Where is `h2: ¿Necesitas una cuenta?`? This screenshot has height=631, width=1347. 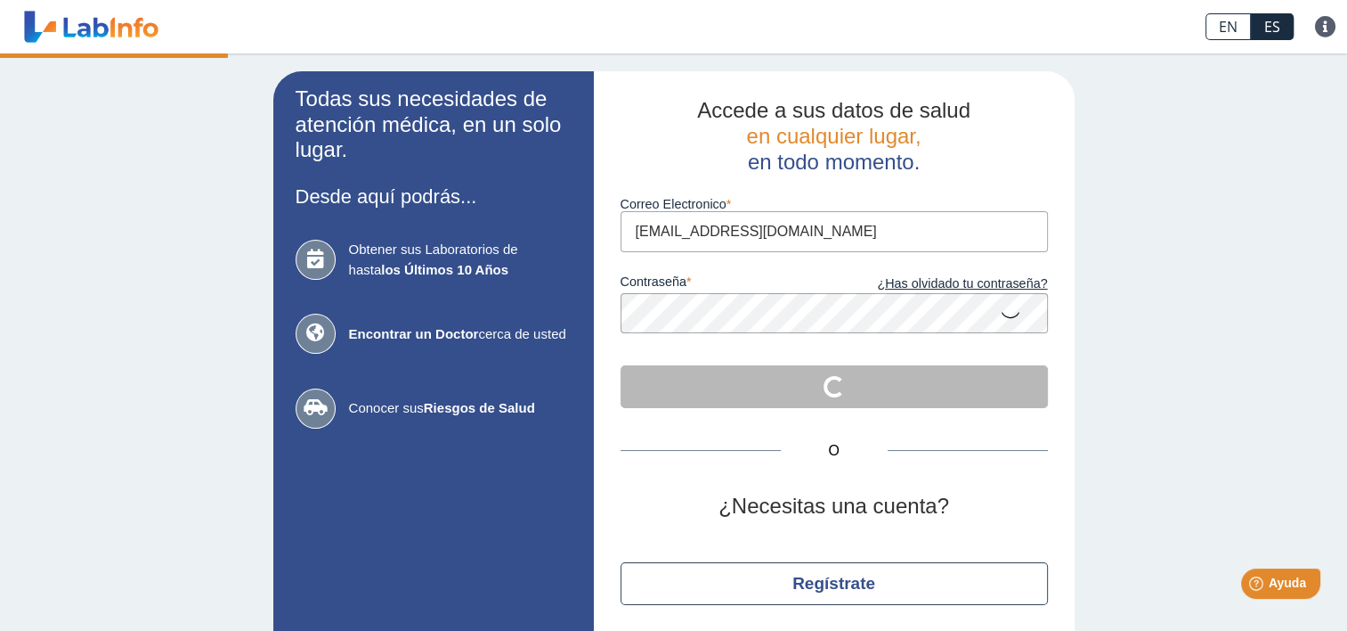
h2: ¿Necesitas una cuenta? is located at coordinates (834, 506).